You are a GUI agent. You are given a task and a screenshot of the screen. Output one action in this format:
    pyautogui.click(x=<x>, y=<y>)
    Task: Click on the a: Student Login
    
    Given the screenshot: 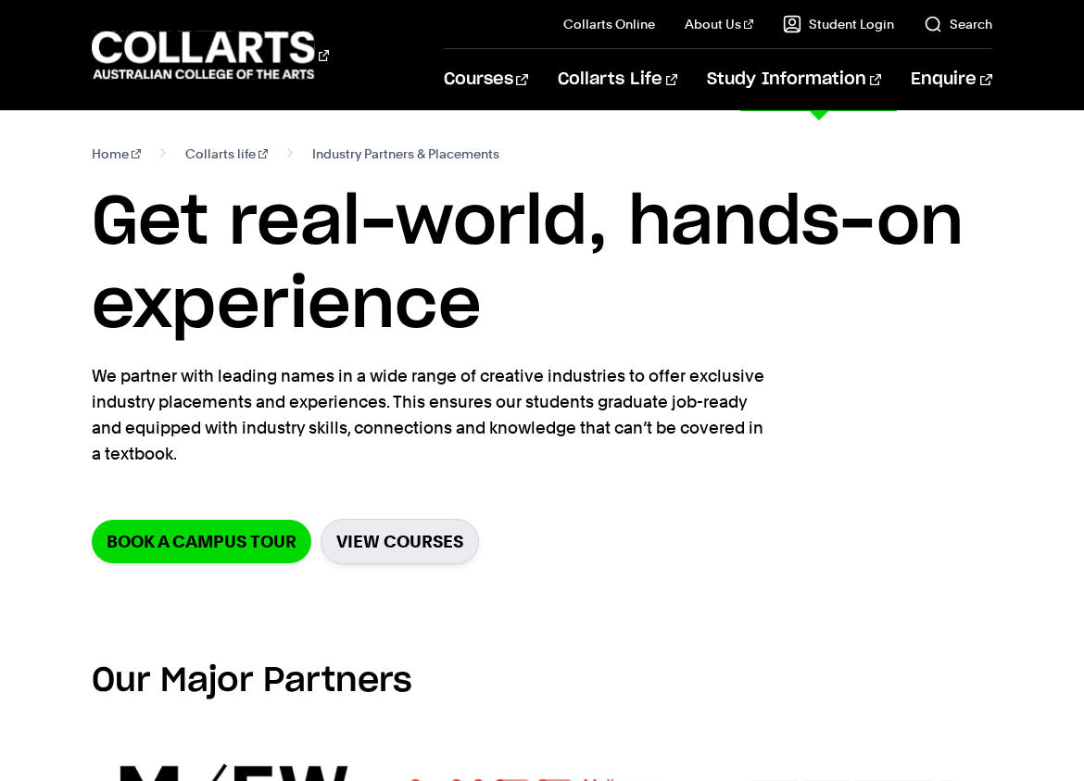 What is the action you would take?
    pyautogui.click(x=838, y=24)
    